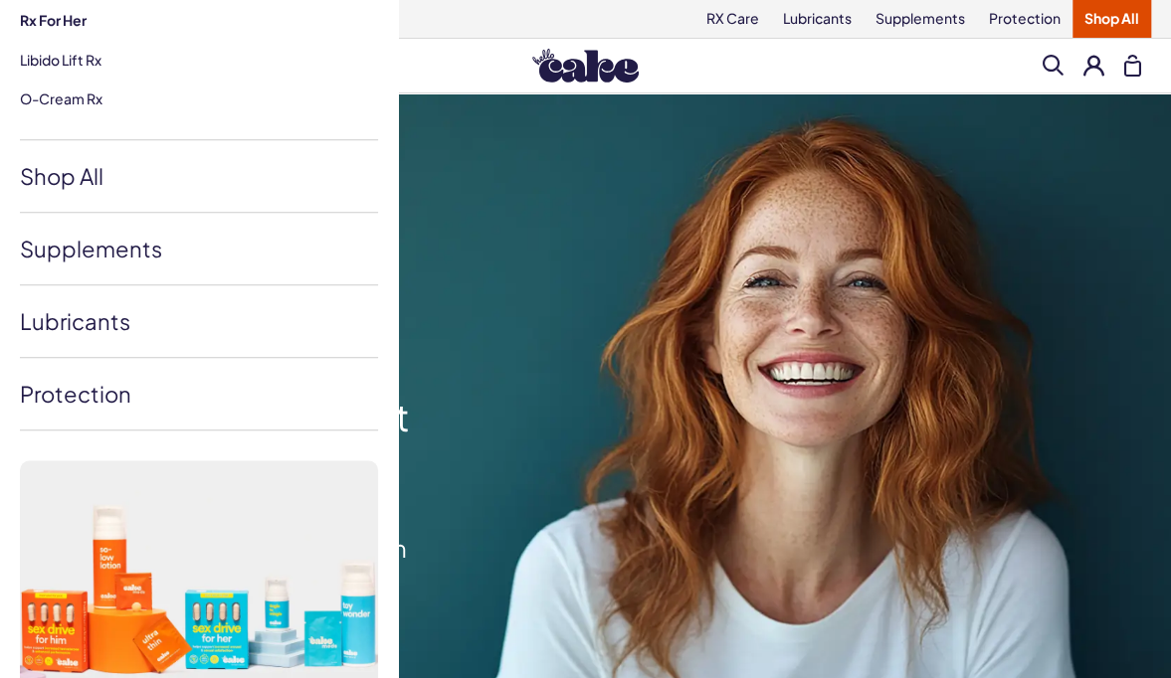 This screenshot has height=678, width=1171. I want to click on a: O-Cream Rx, so click(61, 98).